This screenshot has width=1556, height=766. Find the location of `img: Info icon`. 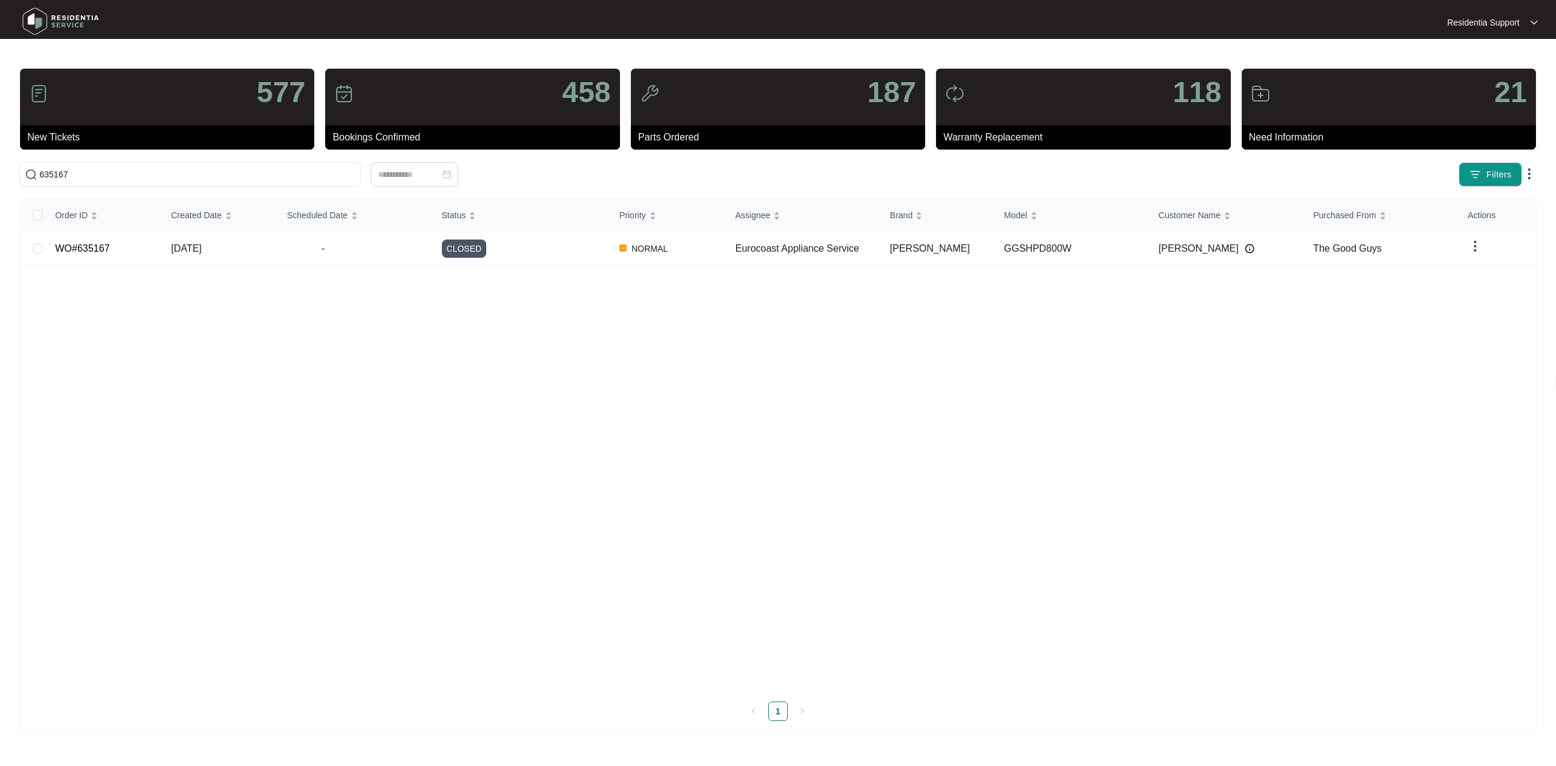

img: Info icon is located at coordinates (1250, 249).